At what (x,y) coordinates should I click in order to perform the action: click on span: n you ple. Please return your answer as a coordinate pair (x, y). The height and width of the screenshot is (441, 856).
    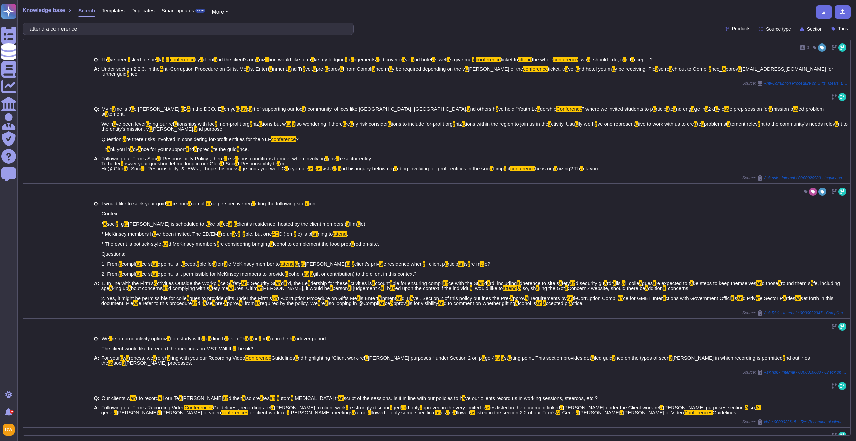
    Looking at the image, I should click on (298, 168).